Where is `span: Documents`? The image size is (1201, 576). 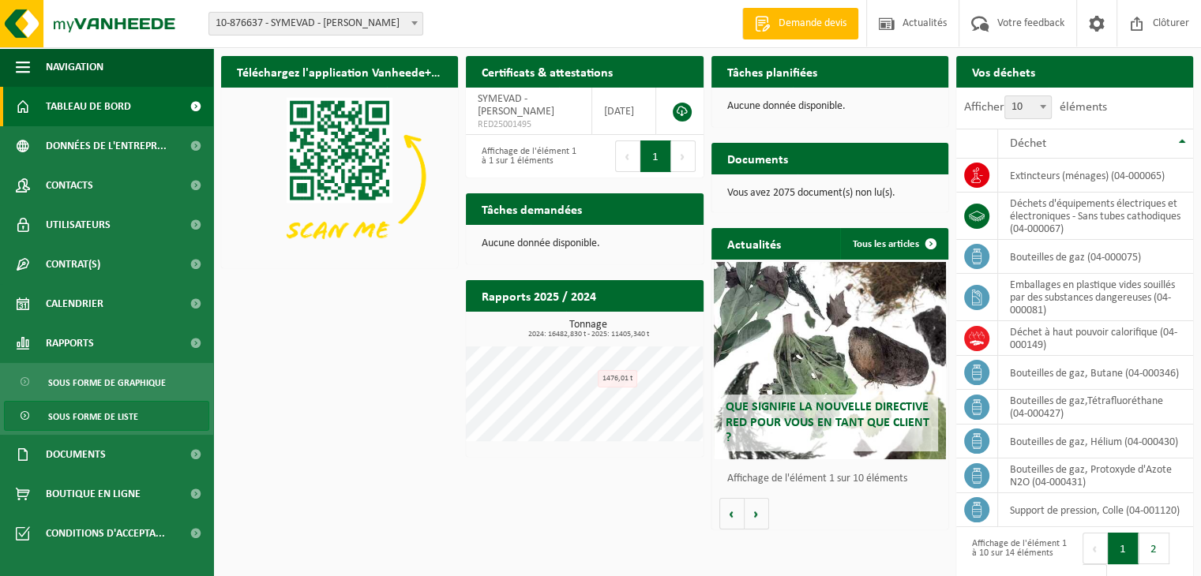 span: Documents is located at coordinates (76, 455).